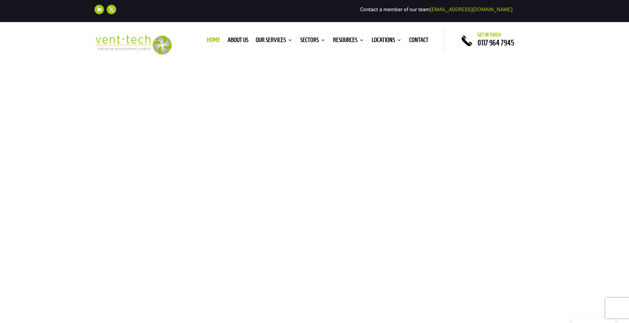 The height and width of the screenshot is (323, 629). What do you see at coordinates (238, 41) in the screenshot?
I see `a: About us` at bounding box center [238, 41].